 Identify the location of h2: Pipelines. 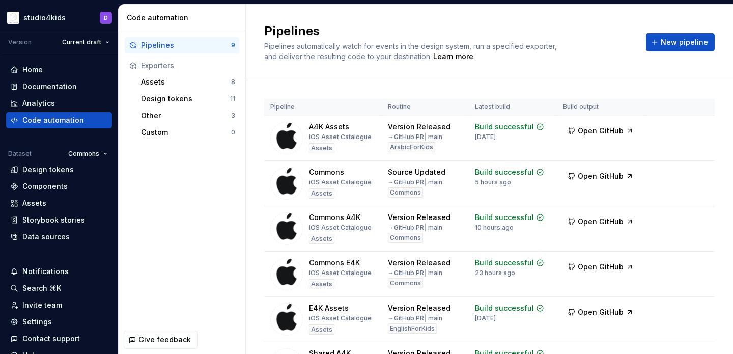
(449, 31).